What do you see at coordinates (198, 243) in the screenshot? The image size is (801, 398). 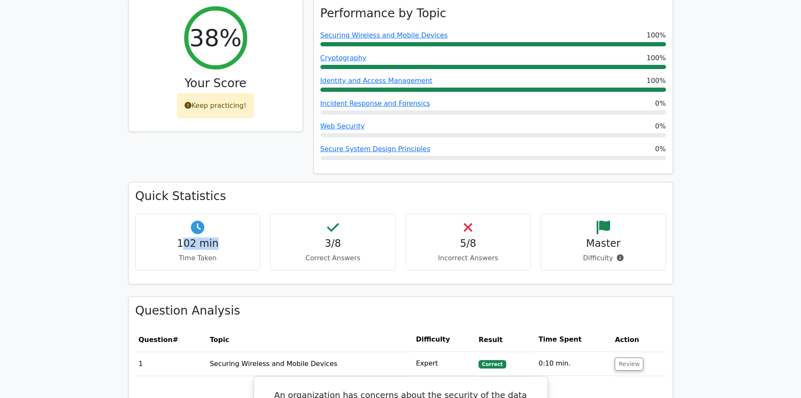 I see `h4: 102 min` at bounding box center [198, 243].